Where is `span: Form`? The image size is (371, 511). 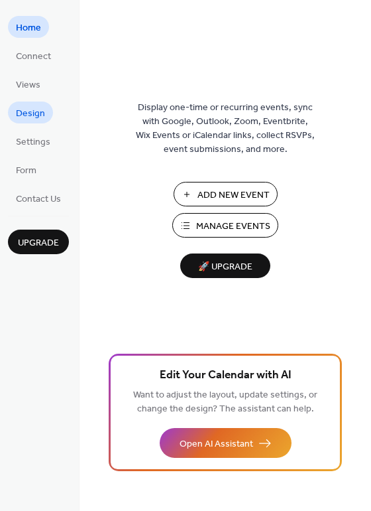
span: Form is located at coordinates (26, 170).